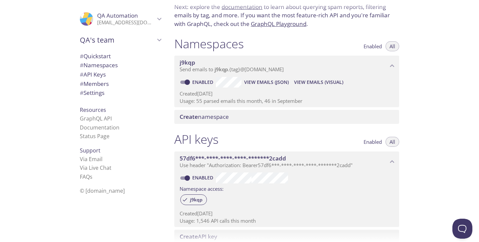 This screenshot has width=479, height=242. What do you see at coordinates (93, 74) in the screenshot?
I see `span: API Keys` at bounding box center [93, 74].